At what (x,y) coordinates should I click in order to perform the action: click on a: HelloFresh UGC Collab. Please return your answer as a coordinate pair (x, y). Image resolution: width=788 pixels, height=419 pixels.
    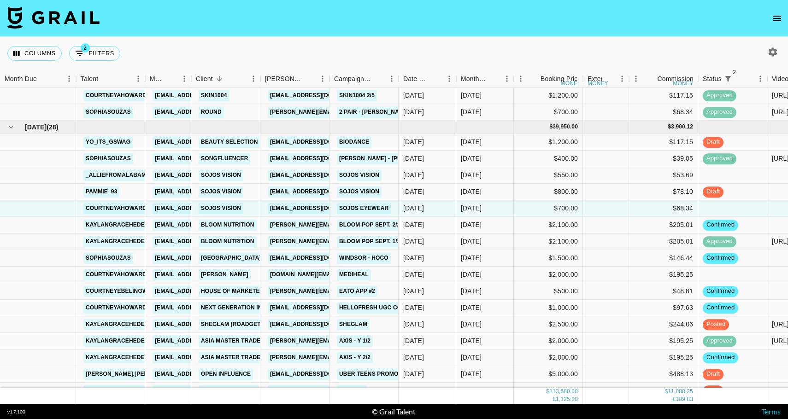
    Looking at the image, I should click on (378, 308).